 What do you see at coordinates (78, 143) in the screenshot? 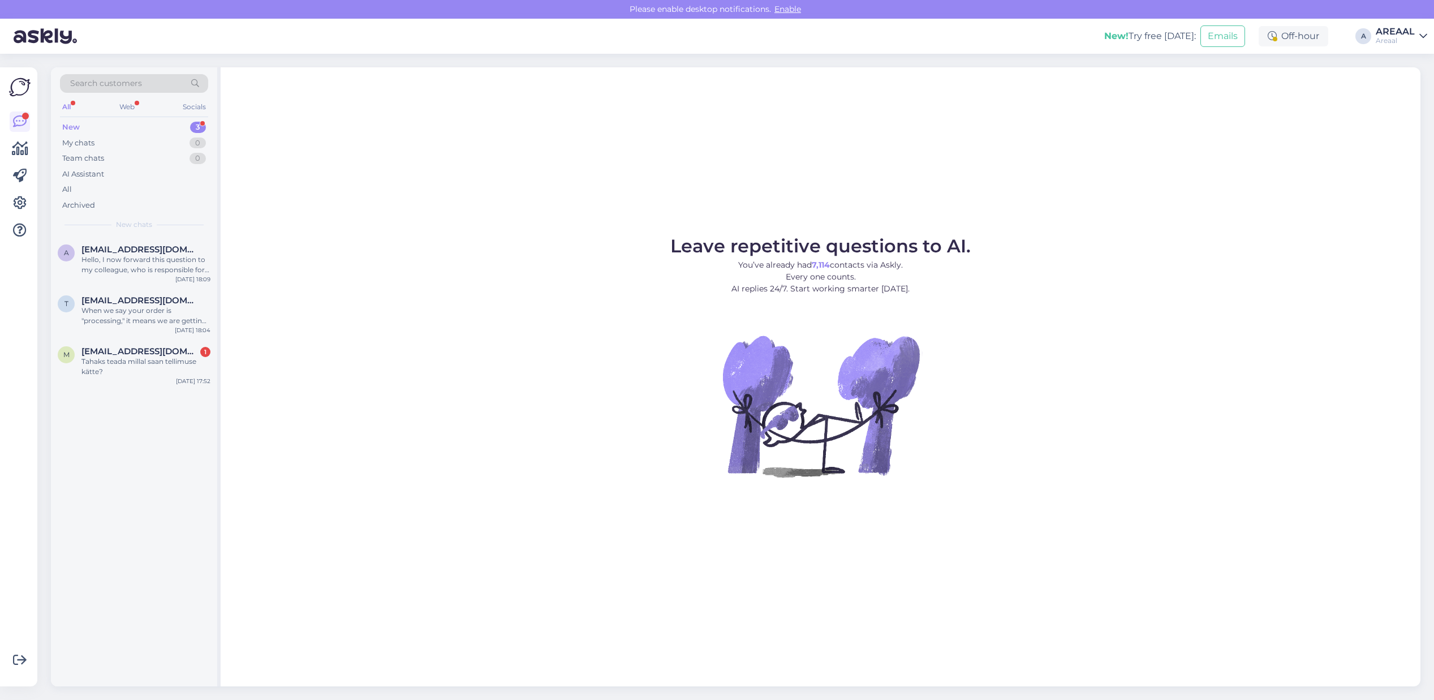
I see `div: My chats` at bounding box center [78, 143].